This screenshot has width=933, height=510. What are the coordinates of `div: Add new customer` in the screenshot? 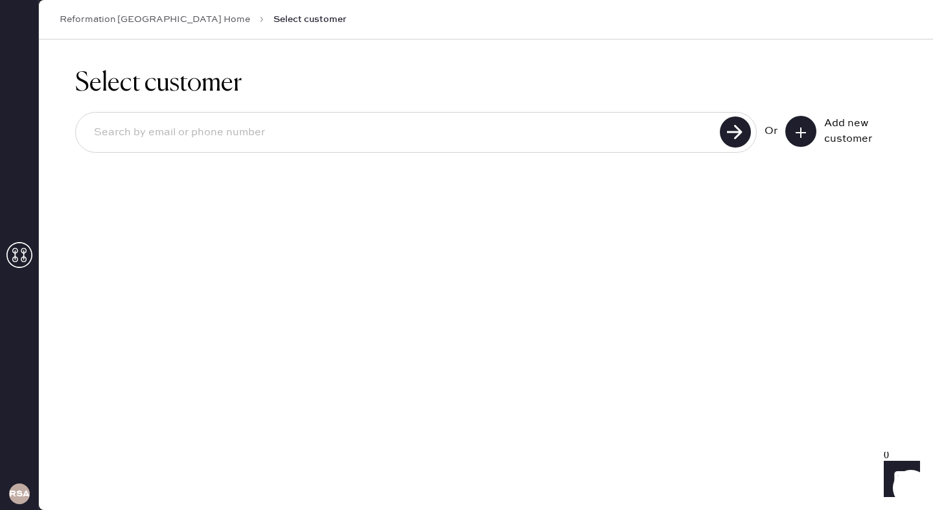 It's located at (856, 131).